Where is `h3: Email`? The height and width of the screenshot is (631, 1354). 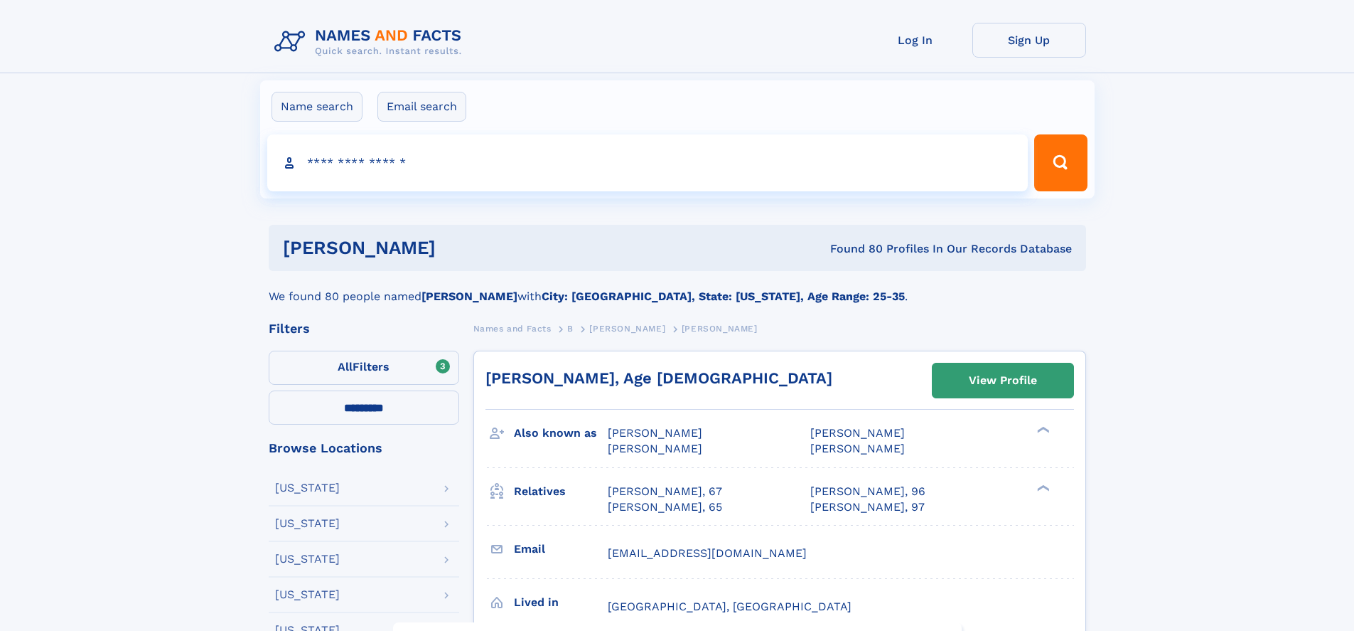
h3: Email is located at coordinates (561, 549).